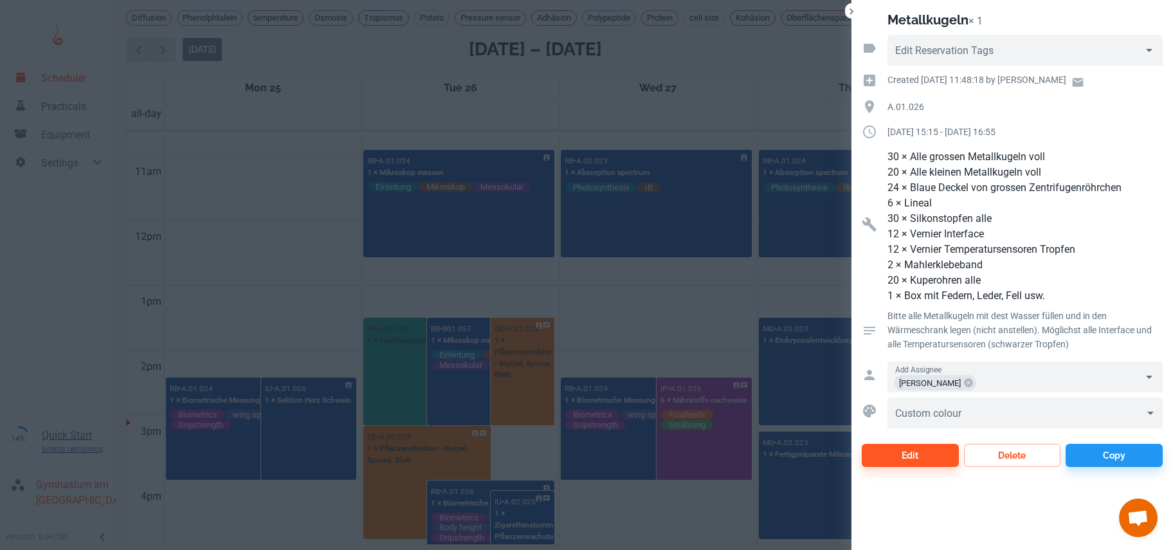 This screenshot has width=1173, height=550. Describe the element at coordinates (1025, 203) in the screenshot. I see `p: 6 × Lineal` at that location.